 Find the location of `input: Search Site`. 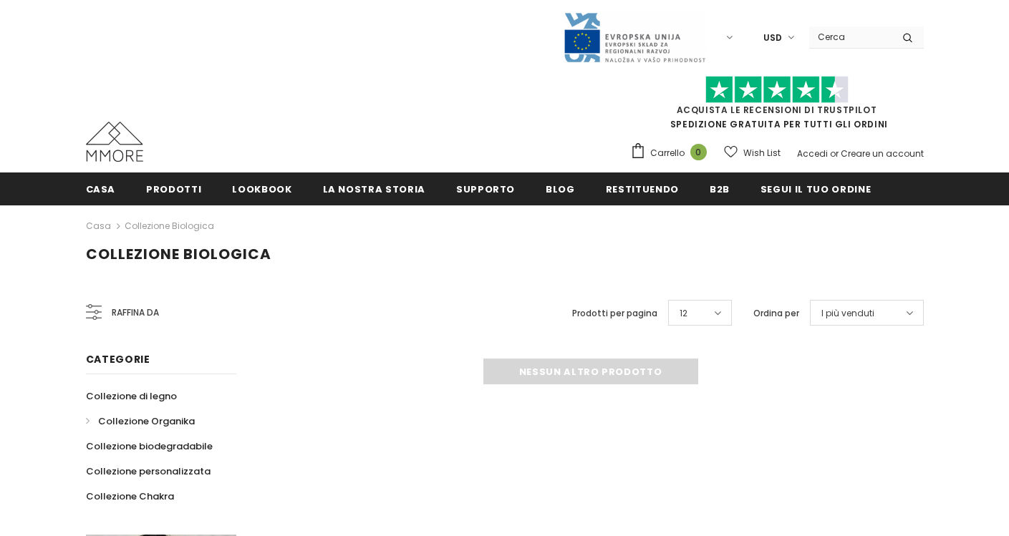

input: Search Site is located at coordinates (850, 37).